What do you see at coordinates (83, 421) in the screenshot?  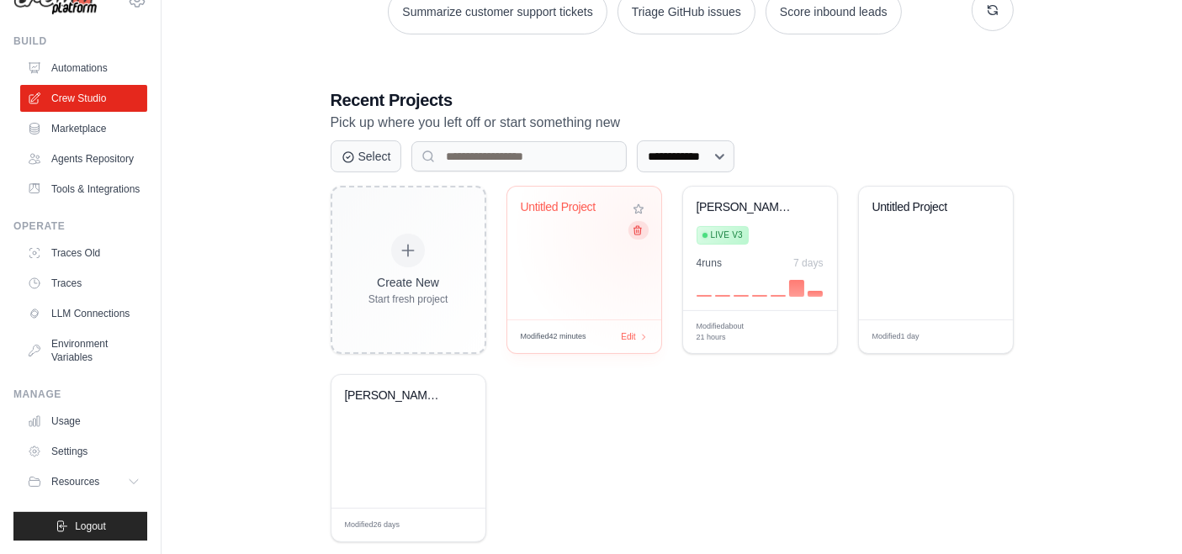 I see `a: Usage` at bounding box center [83, 421].